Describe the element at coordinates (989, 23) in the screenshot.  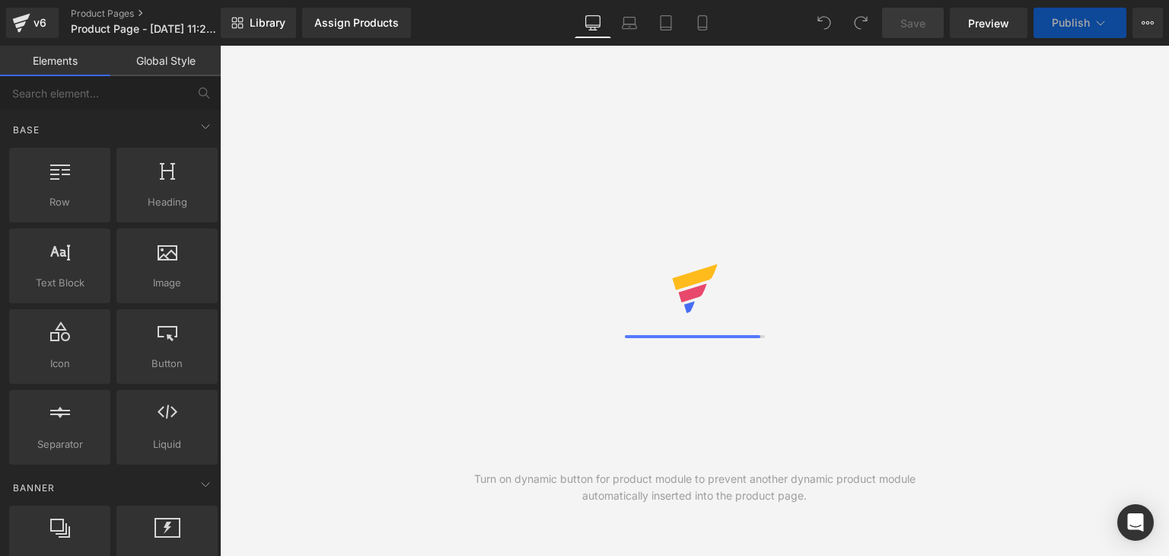
I see `a: Preview` at that location.